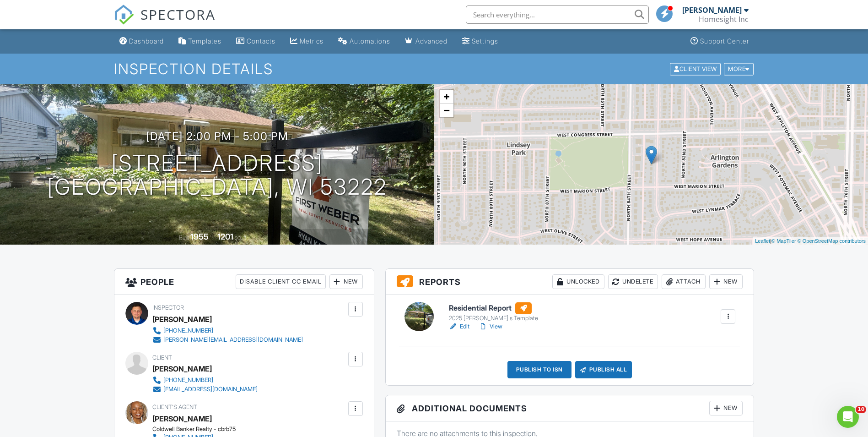 This screenshot has height=437, width=868. I want to click on span: SPECTORA, so click(178, 14).